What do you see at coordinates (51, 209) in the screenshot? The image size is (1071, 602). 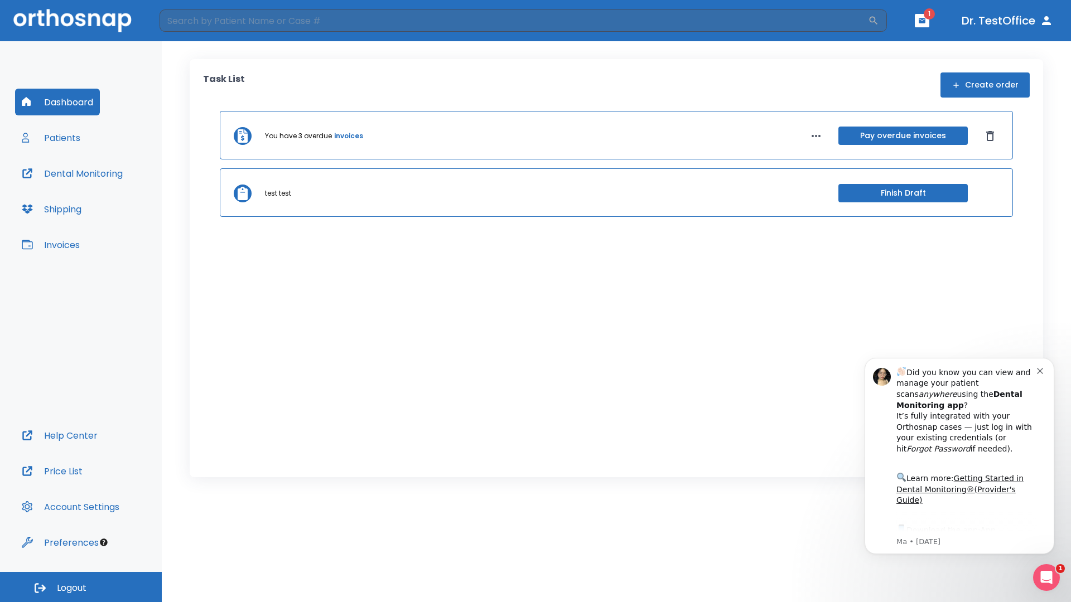 I see `a: Shipping` at bounding box center [51, 209].